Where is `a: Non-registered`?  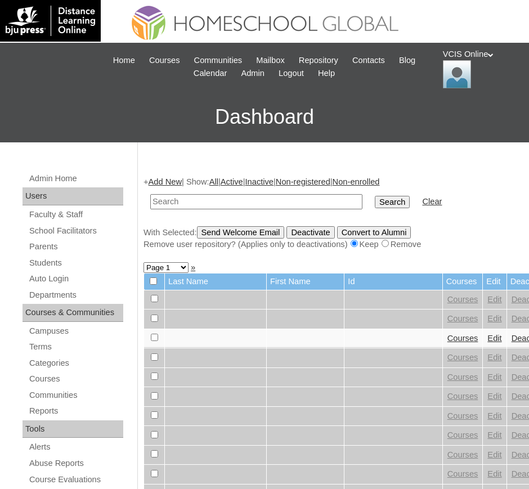 a: Non-registered is located at coordinates (303, 182).